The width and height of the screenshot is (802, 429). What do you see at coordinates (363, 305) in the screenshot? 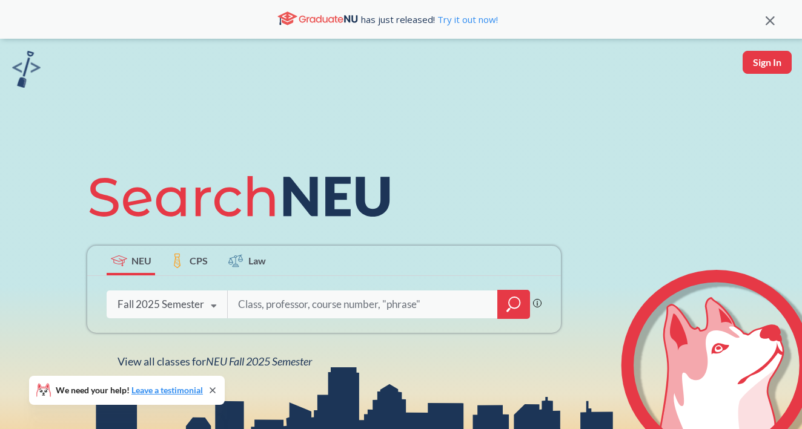
I see `input: Class, professor, course number, "phrase"` at bounding box center [363, 305].